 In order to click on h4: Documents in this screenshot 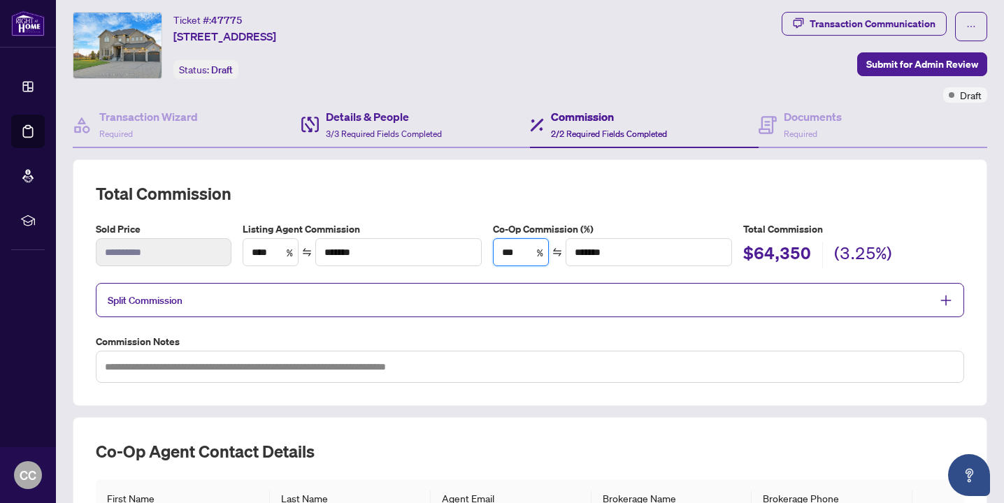, I will do `click(812, 117)`.